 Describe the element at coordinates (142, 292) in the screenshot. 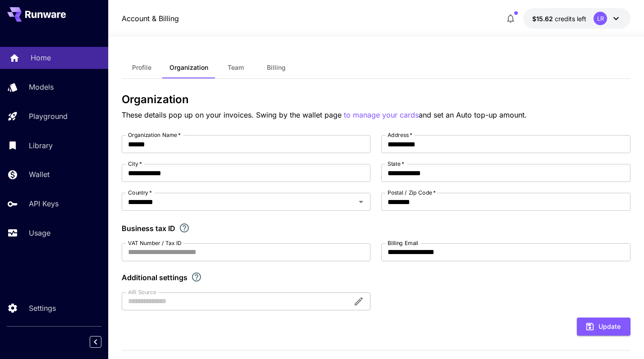

I see `label: AIR Source` at that location.